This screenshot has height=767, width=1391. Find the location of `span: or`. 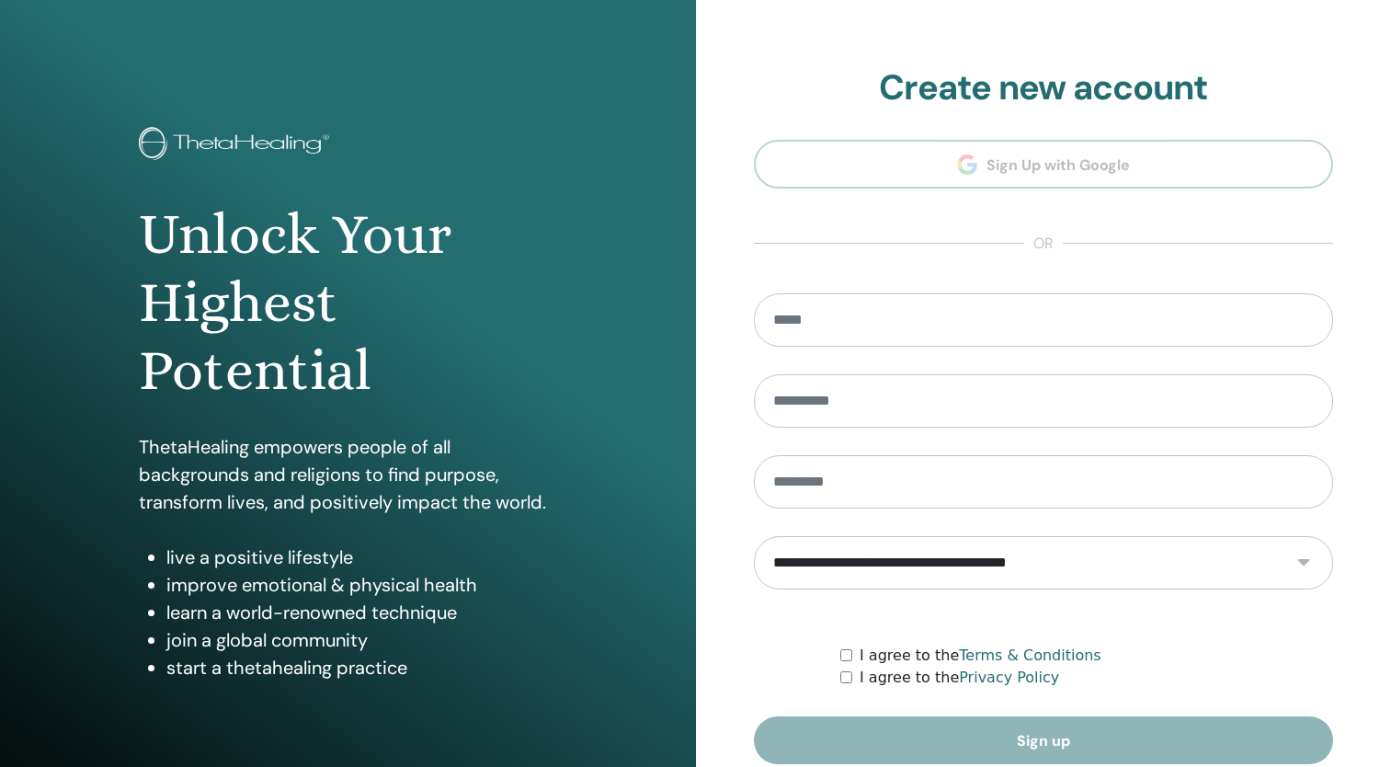

span: or is located at coordinates (1044, 244).